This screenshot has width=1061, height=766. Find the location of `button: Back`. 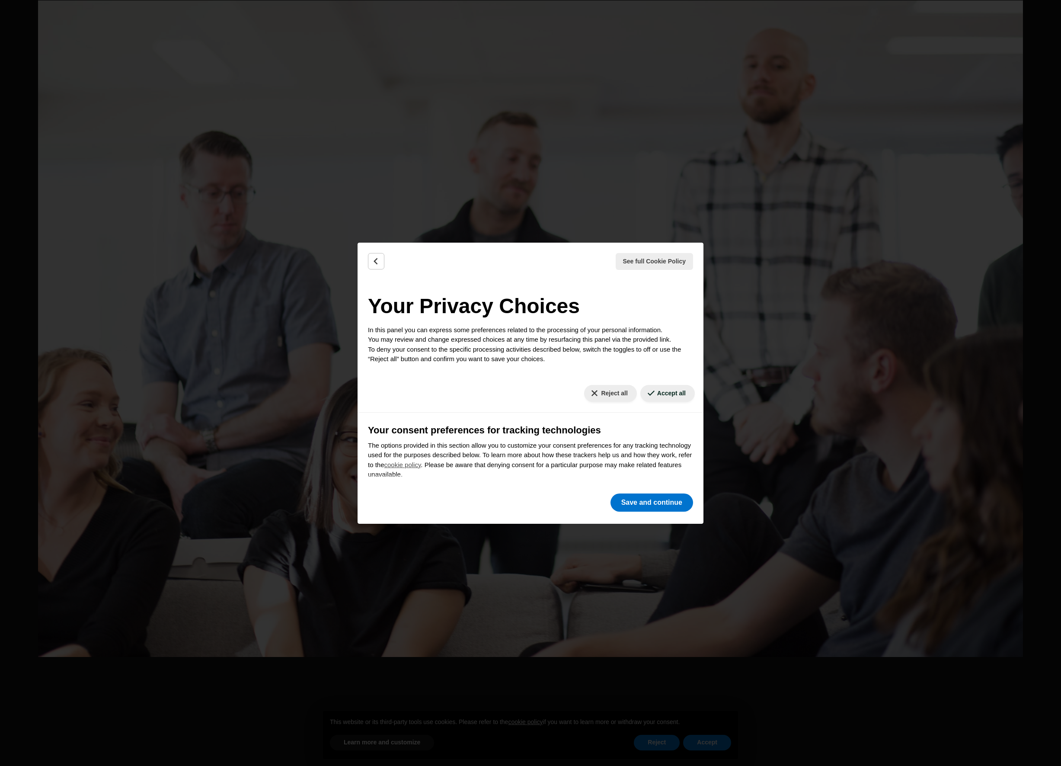

button: Back is located at coordinates (376, 261).